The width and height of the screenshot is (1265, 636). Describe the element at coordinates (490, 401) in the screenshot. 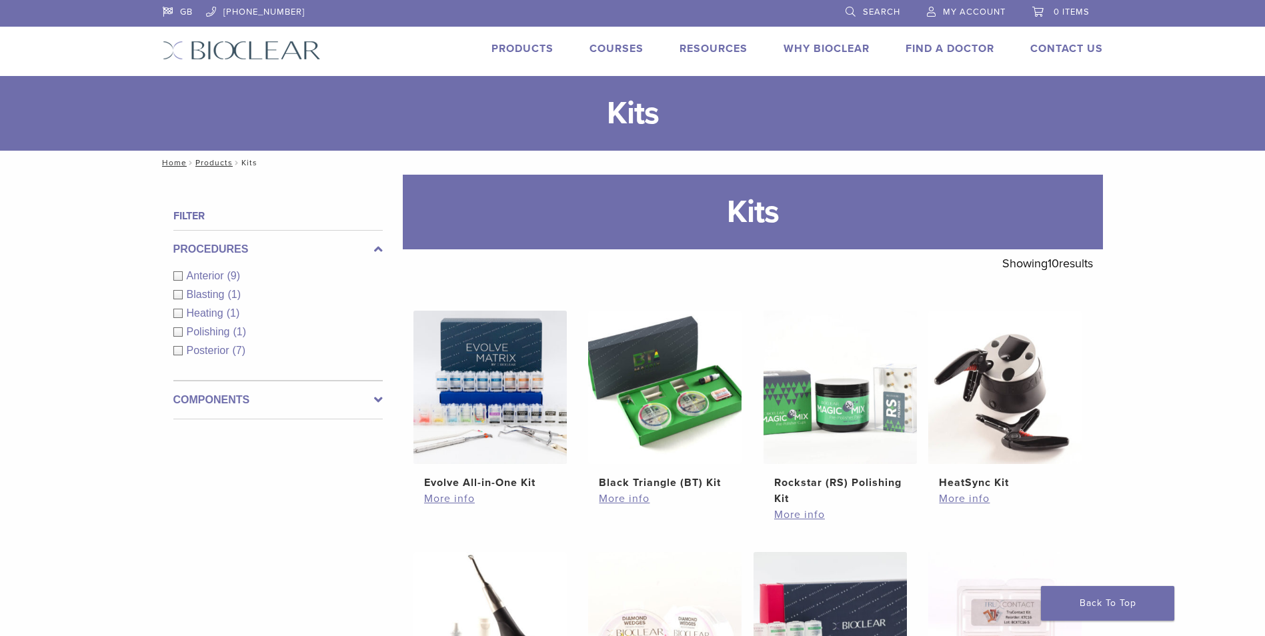

I see `a: Evolve All-in-One KitEvolve All-in-One Kit` at that location.